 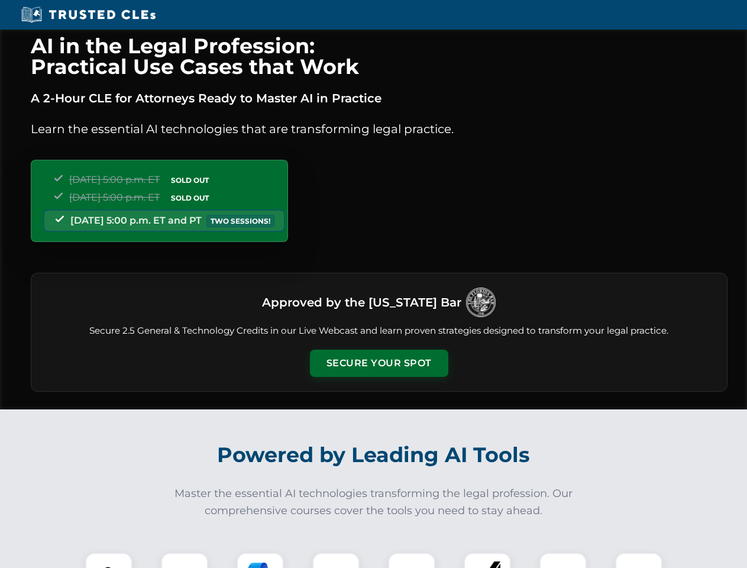 I want to click on img: Logo, so click(x=481, y=302).